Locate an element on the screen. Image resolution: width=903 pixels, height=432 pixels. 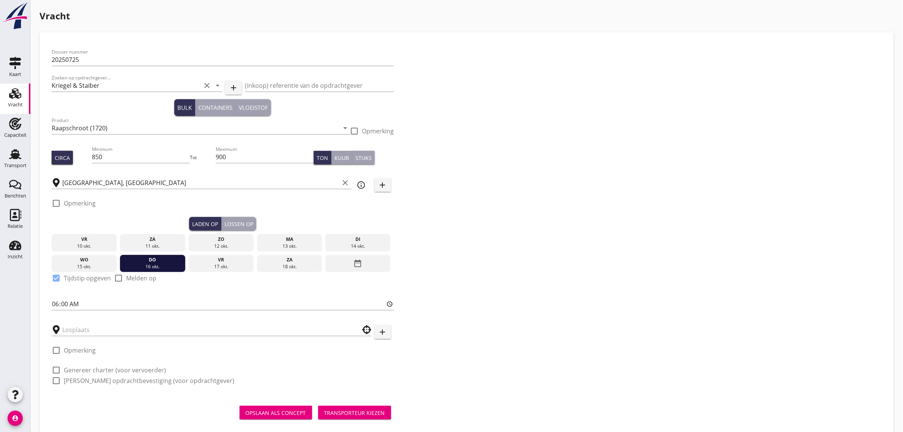
button: Containers is located at coordinates (215, 107).